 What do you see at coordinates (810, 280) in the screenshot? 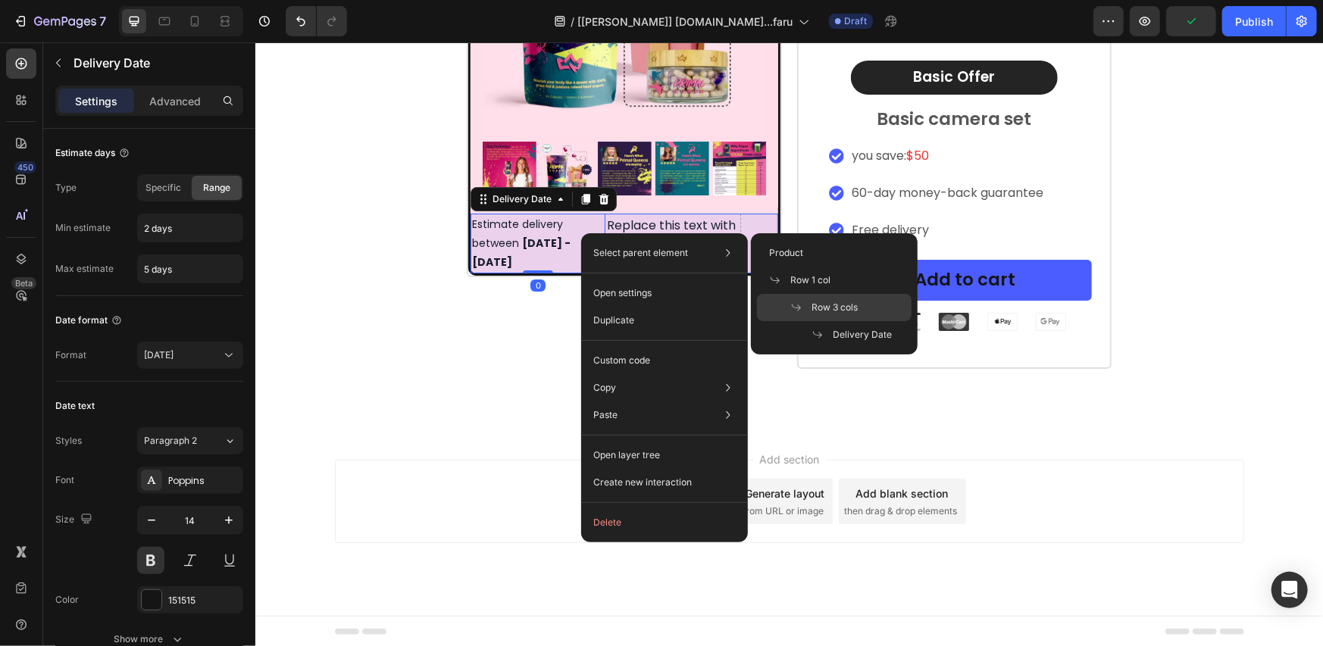
I see `span: Row 1 col` at bounding box center [810, 280].